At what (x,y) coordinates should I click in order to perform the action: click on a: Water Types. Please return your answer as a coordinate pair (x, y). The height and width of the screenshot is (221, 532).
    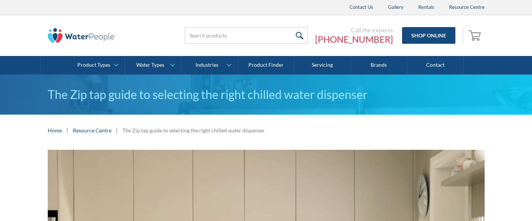
    Looking at the image, I should click on (153, 65).